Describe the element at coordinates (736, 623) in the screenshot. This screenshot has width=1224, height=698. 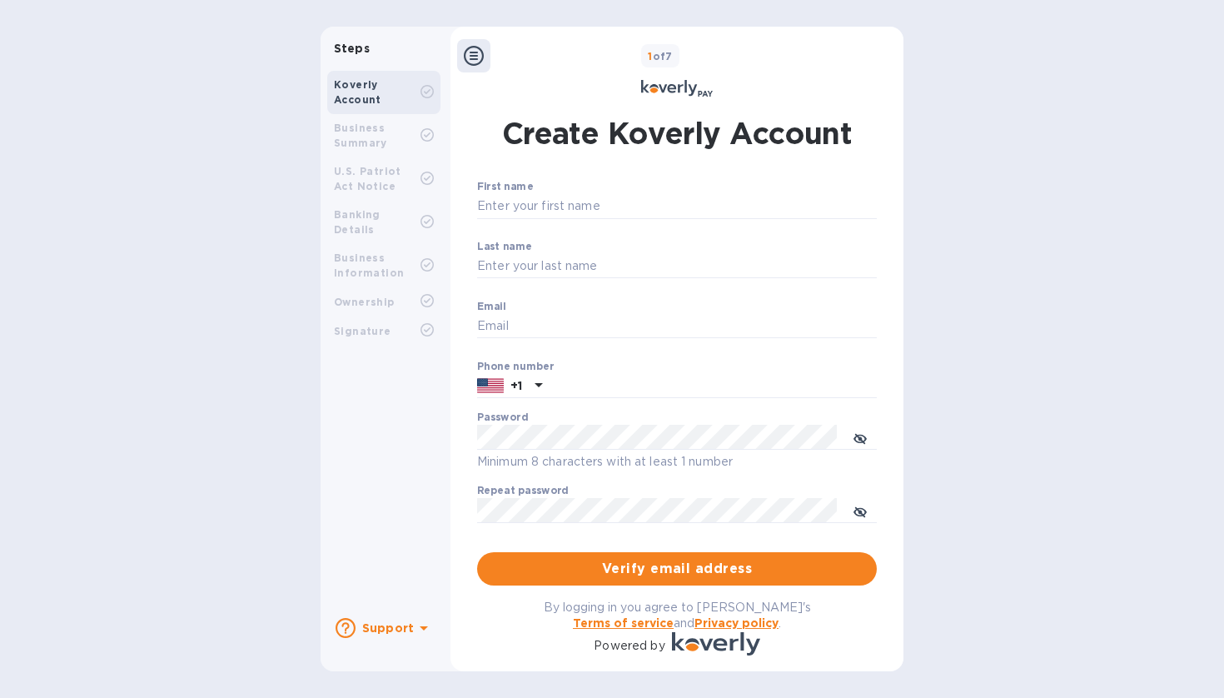
I see `a: Privacy policy` at that location.